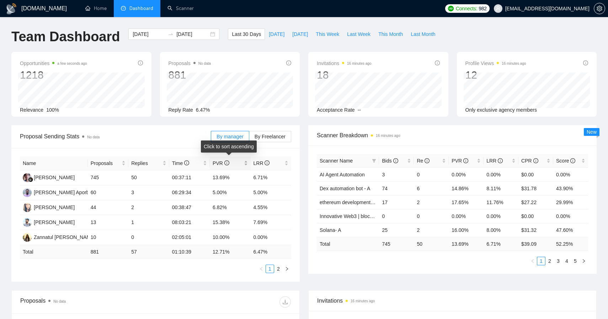 The height and width of the screenshot is (319, 608). Describe the element at coordinates (271, 178) in the screenshot. I see `td: 6.71%` at that location.